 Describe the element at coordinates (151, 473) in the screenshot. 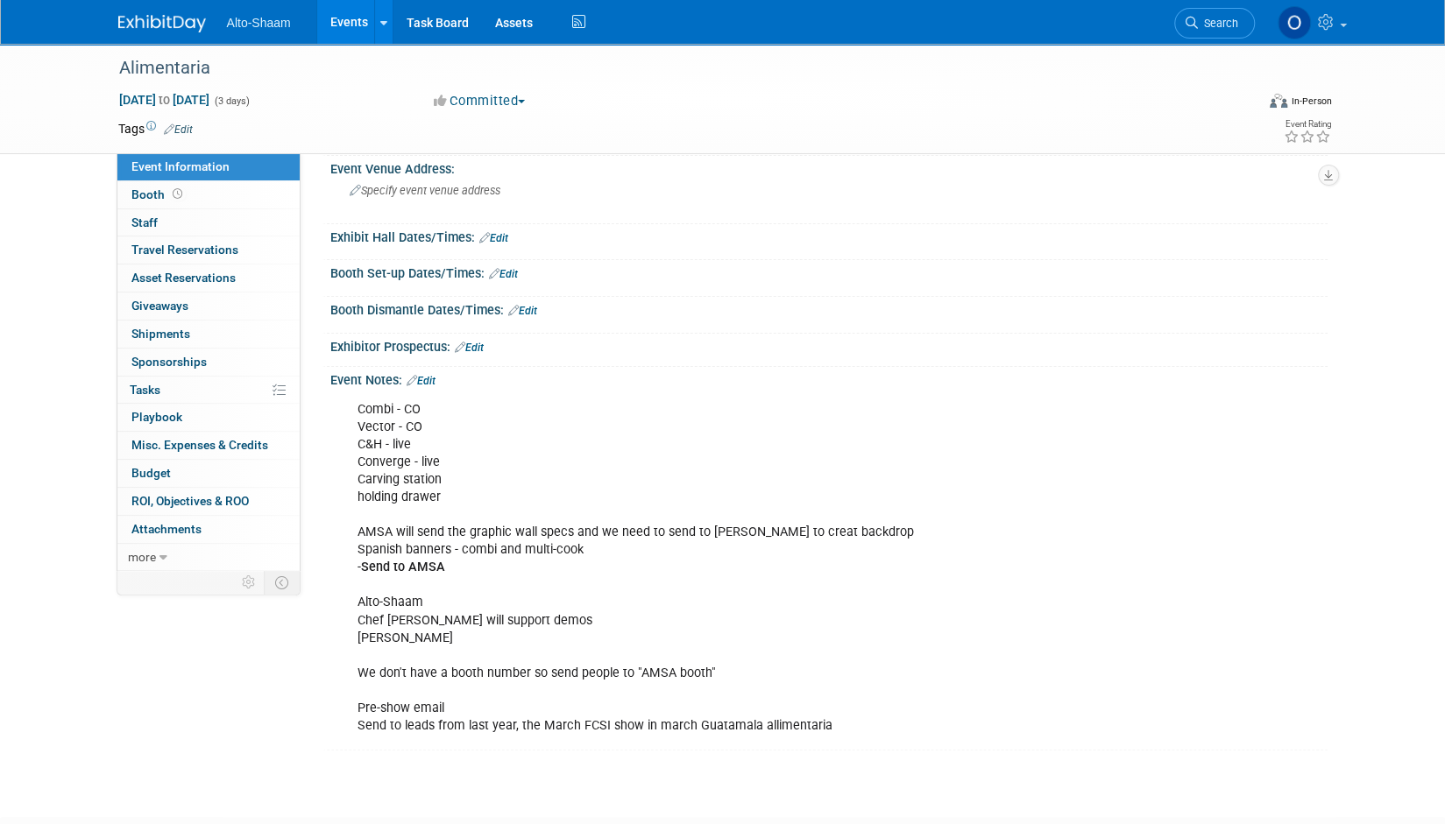

I see `span: Budget` at that location.